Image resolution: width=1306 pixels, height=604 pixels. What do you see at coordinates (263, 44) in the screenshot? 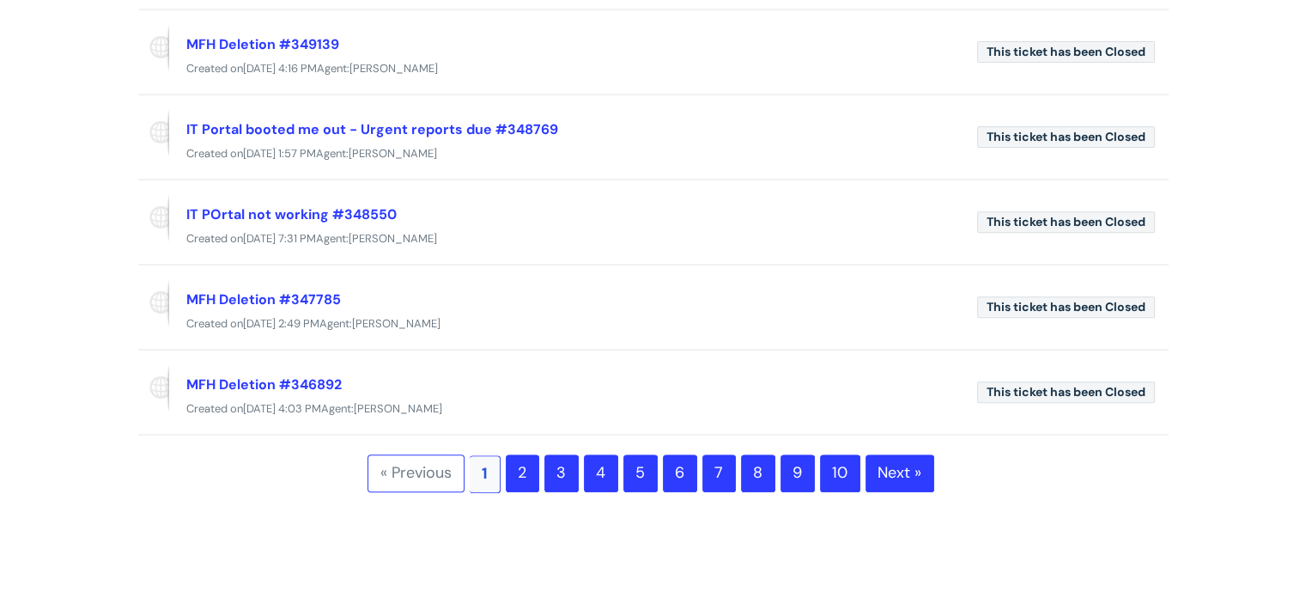
I see `a: MFH Deletion #349139` at bounding box center [263, 44].